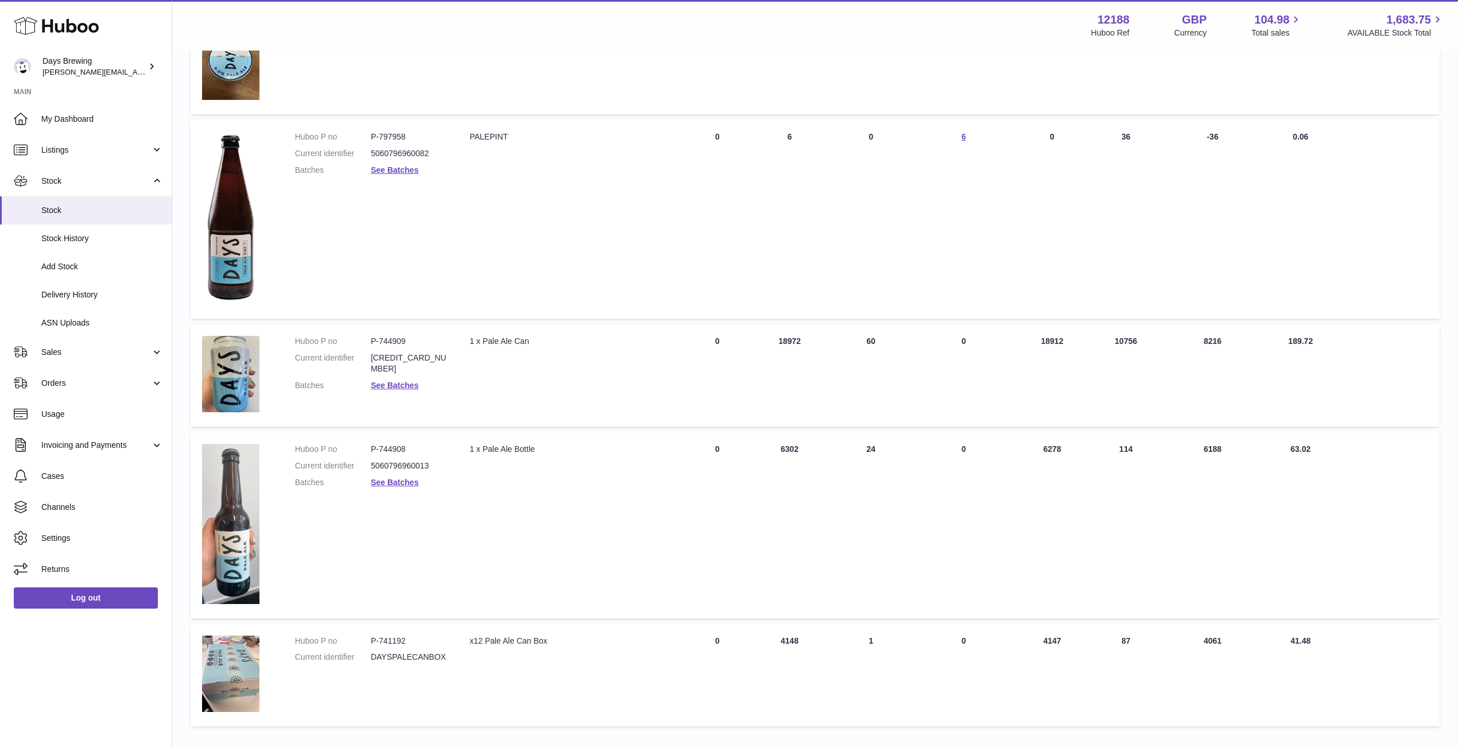 The image size is (1458, 747). Describe the element at coordinates (871, 525) in the screenshot. I see `td: 24` at that location.